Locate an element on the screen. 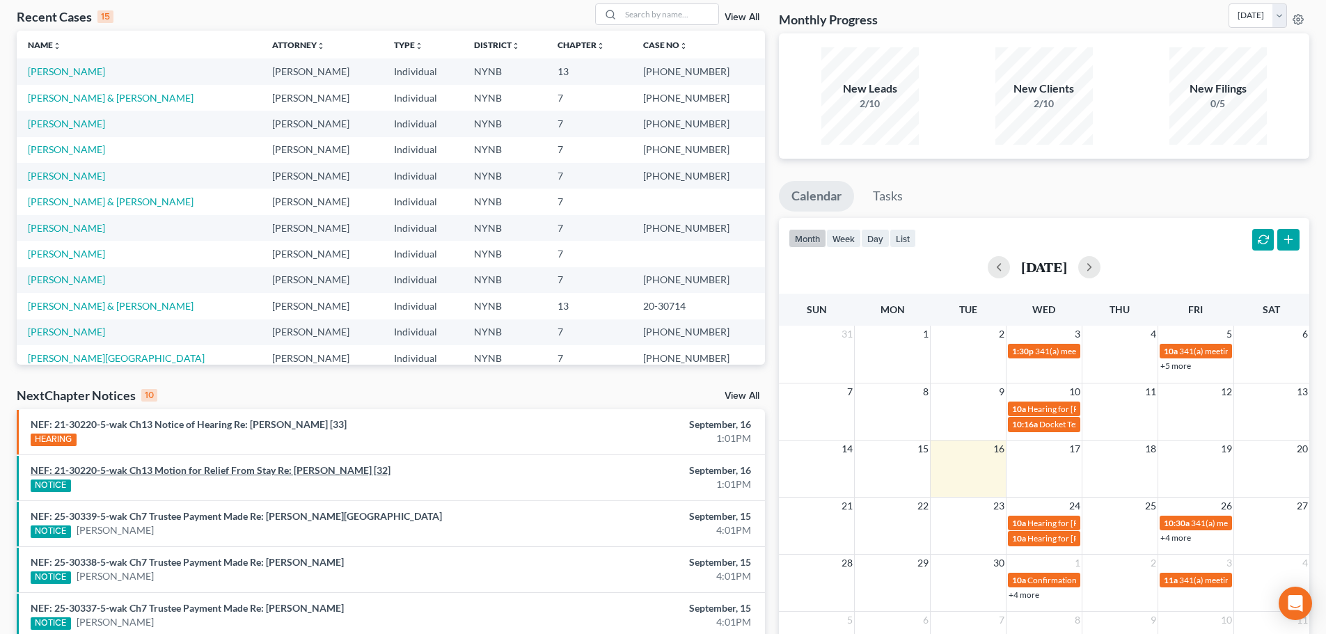  a: Typeunfold_more is located at coordinates (408, 45).